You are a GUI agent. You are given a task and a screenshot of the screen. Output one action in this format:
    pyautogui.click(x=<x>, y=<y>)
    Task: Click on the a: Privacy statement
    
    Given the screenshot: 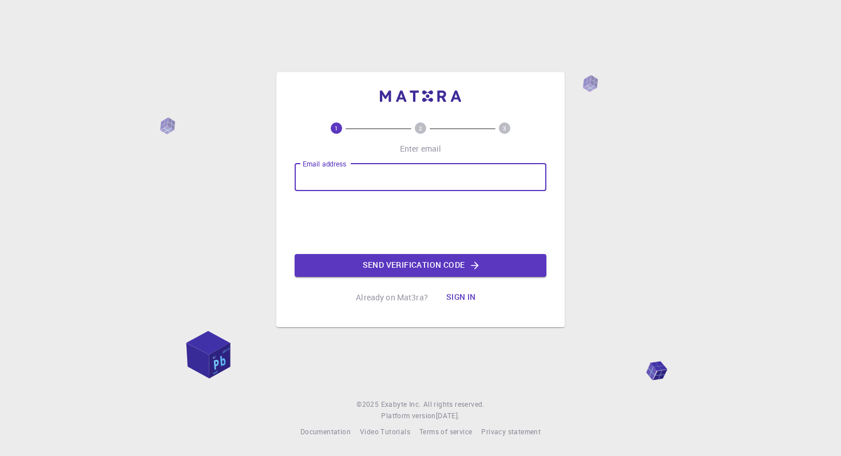 What is the action you would take?
    pyautogui.click(x=511, y=432)
    